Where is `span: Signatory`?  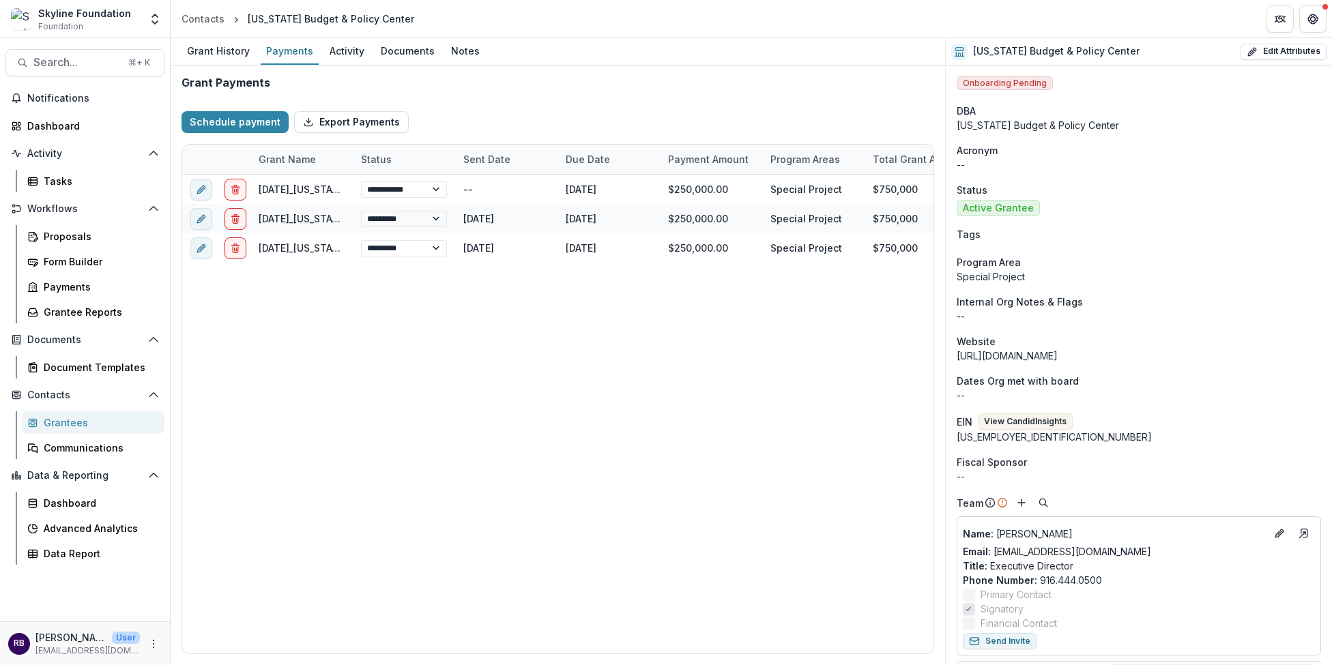
span: Signatory is located at coordinates (1002, 609).